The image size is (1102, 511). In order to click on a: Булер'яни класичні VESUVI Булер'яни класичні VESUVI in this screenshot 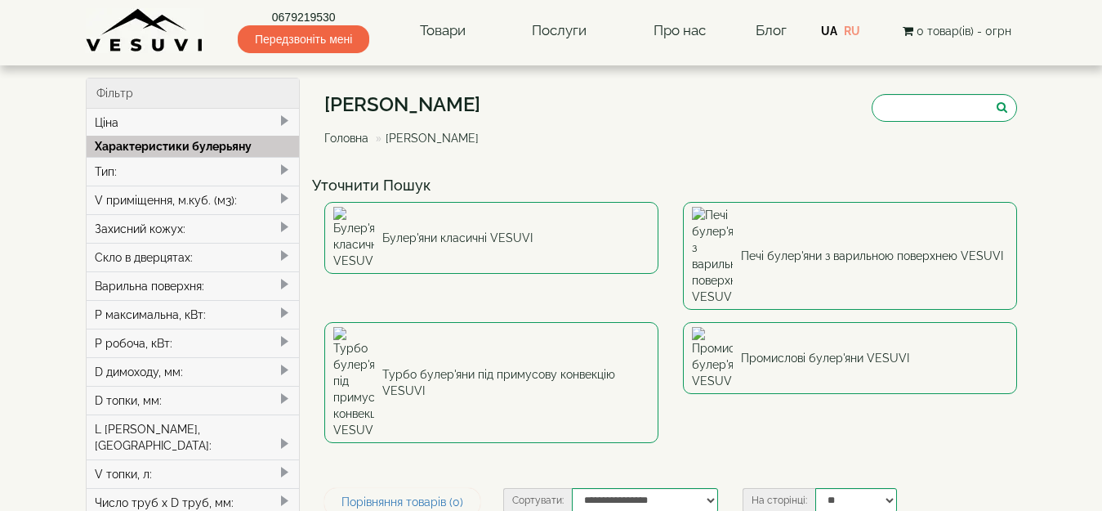, I will do `click(491, 238)`.